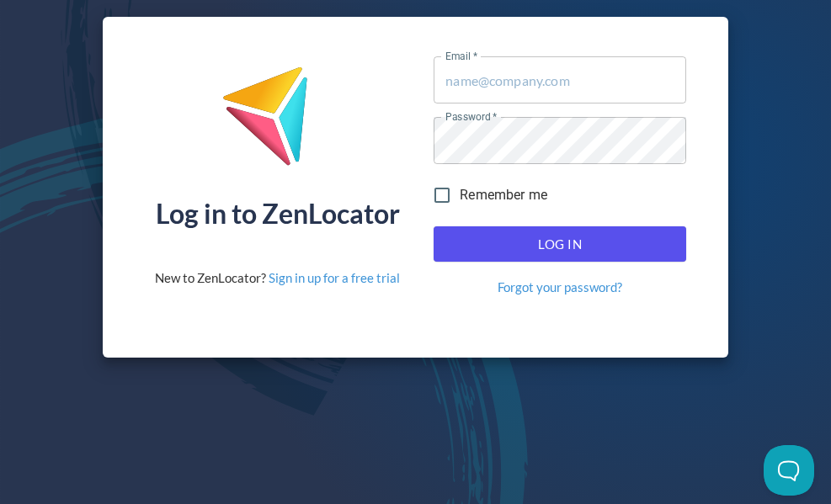 Image resolution: width=831 pixels, height=504 pixels. I want to click on input: name@company.com, so click(560, 80).